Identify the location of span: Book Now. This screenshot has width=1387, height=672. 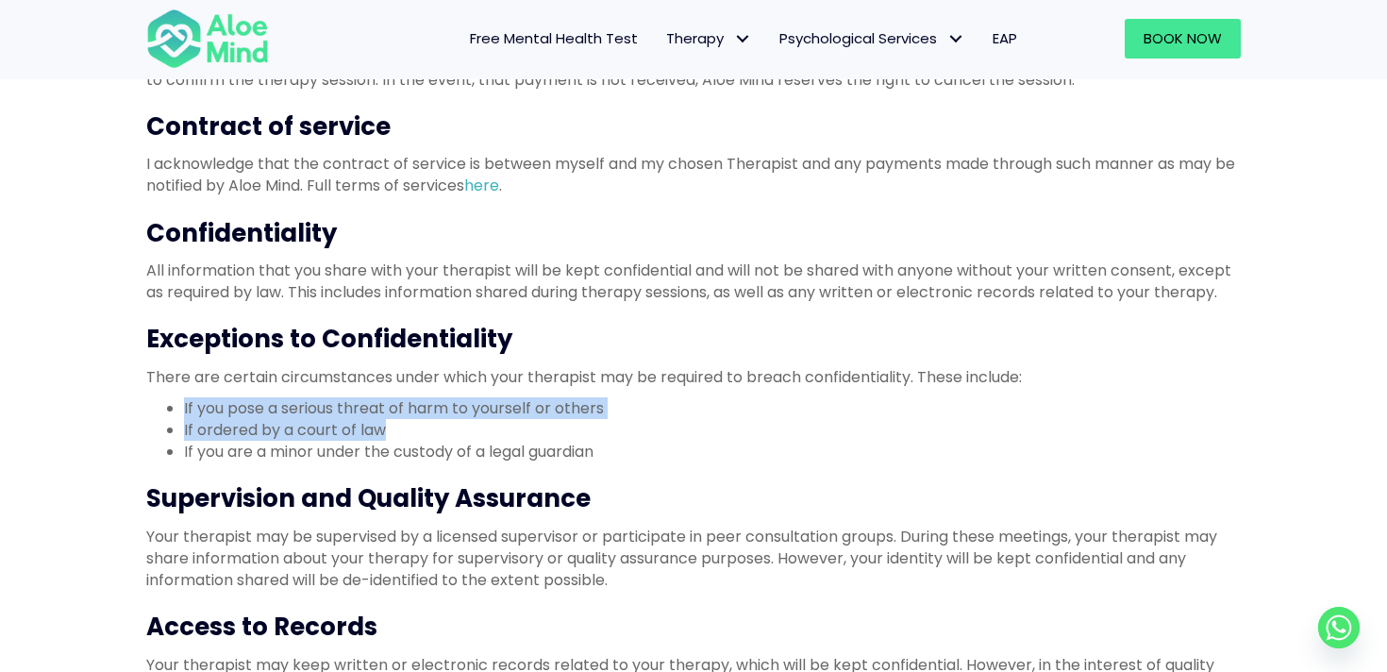
(1182, 38).